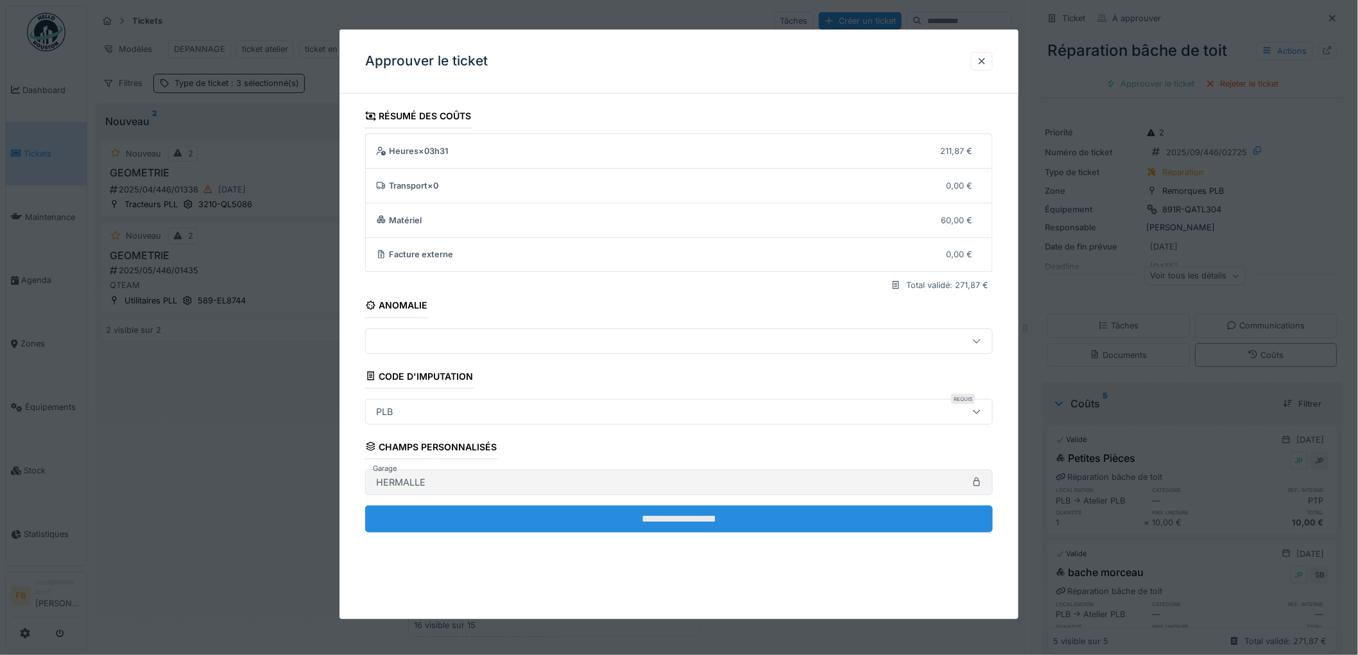 This screenshot has height=655, width=1358. I want to click on summary: Matériel60,00 €, so click(679, 220).